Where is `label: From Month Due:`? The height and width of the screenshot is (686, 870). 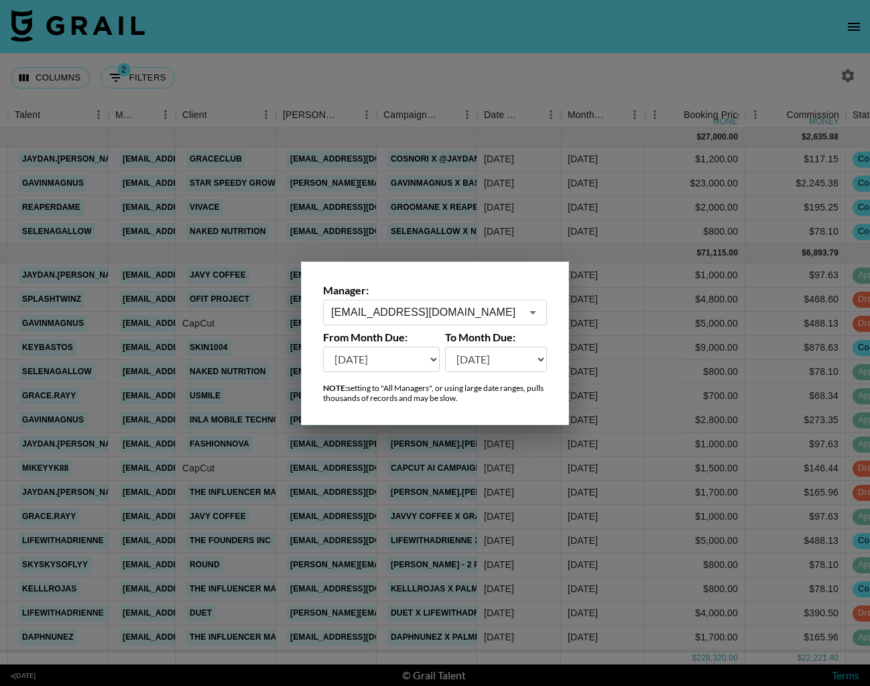
label: From Month Due: is located at coordinates (381, 337).